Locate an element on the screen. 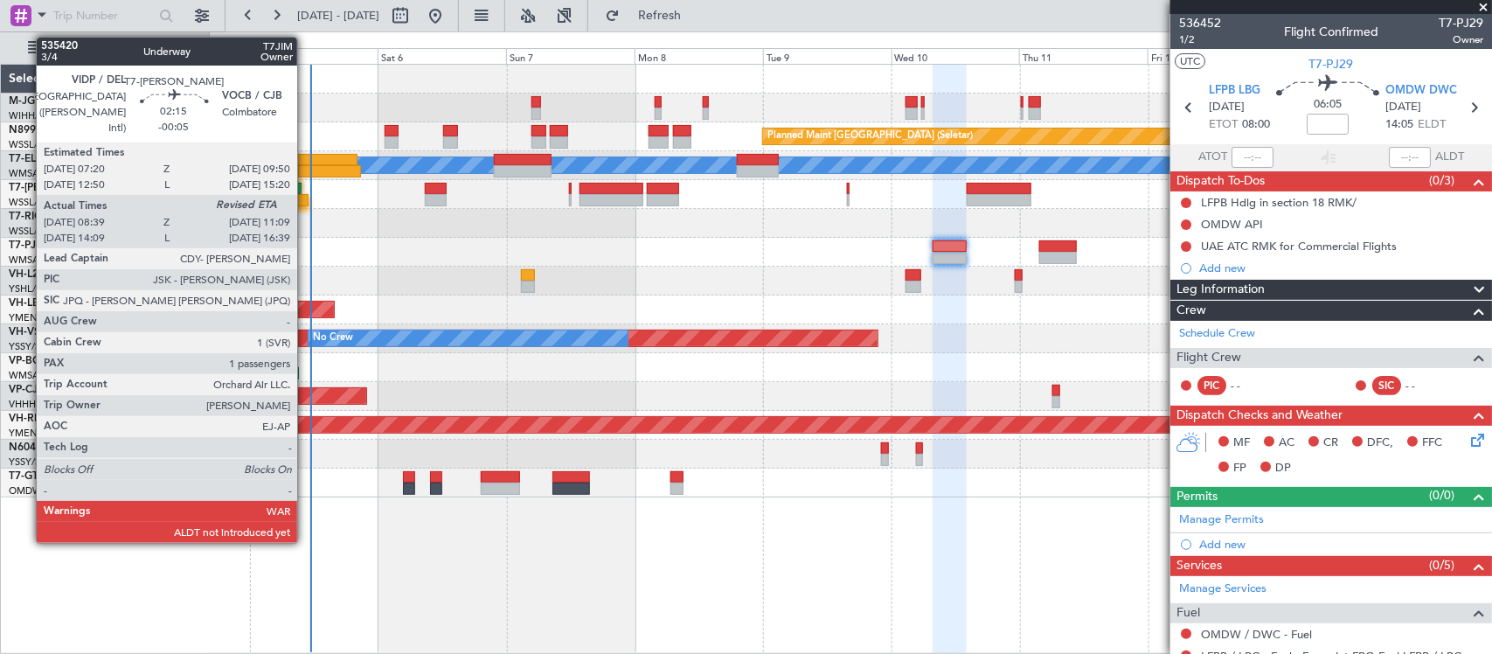  span: 536452 is located at coordinates (1200, 23).